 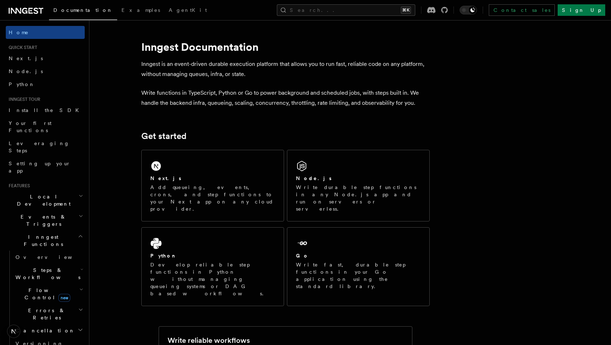 What do you see at coordinates (302, 256) in the screenshot?
I see `h2: Go` at bounding box center [302, 256].